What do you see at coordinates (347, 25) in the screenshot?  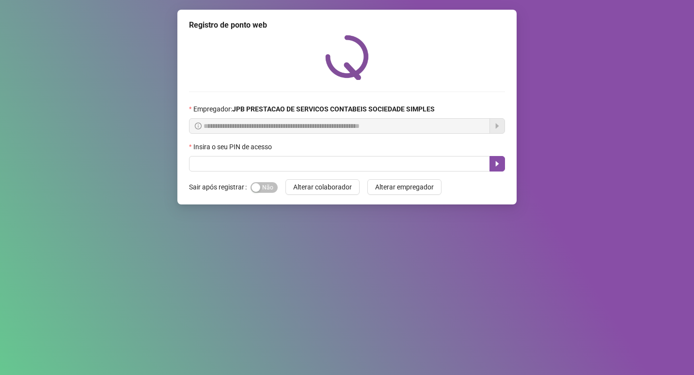 I see `div: Registro de ponto web` at bounding box center [347, 25].